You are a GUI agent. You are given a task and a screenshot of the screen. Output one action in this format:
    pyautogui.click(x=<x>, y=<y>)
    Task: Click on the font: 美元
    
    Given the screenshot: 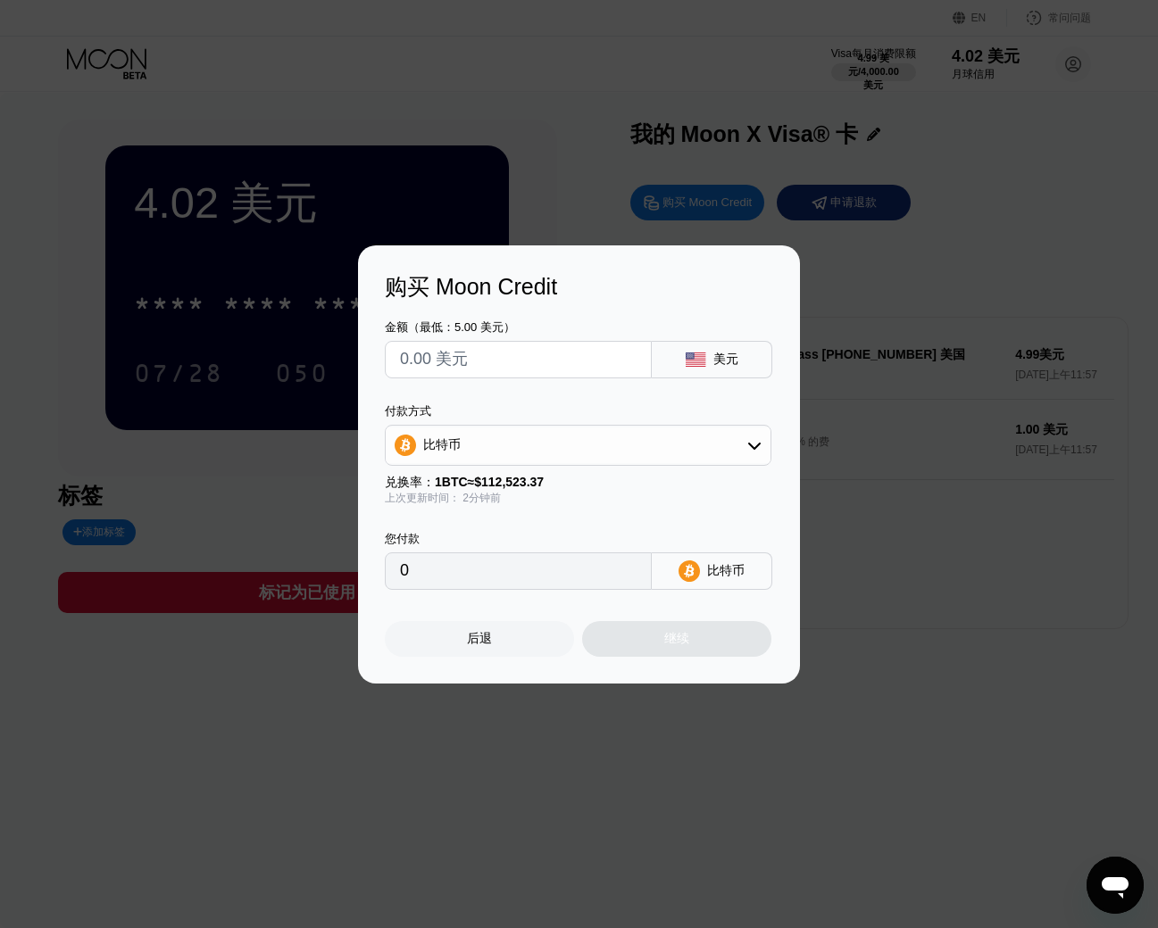 What is the action you would take?
    pyautogui.click(x=726, y=359)
    